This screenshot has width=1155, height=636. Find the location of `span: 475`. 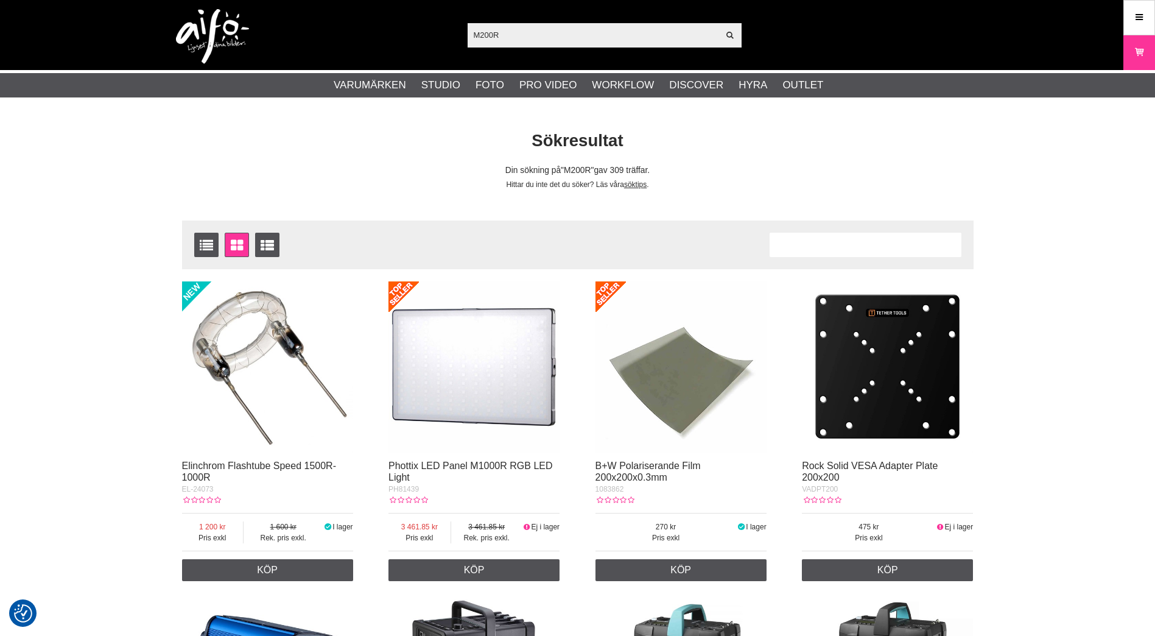

span: 475 is located at coordinates (869, 527).